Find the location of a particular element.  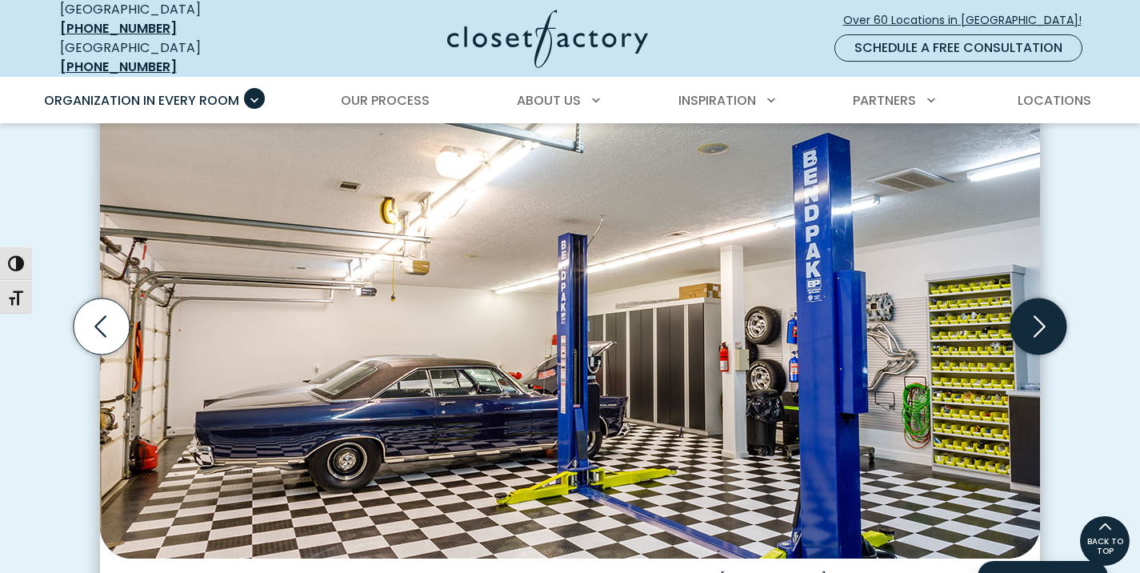

a: BACK TO TOP is located at coordinates (1105, 541).